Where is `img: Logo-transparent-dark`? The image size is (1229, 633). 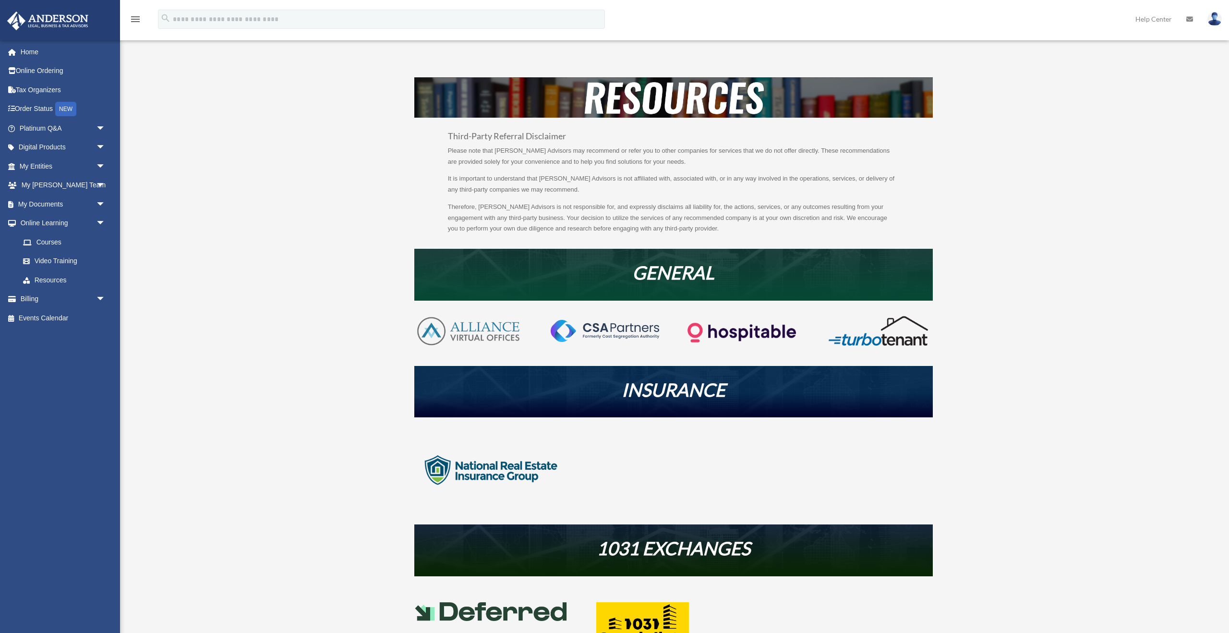
img: Logo-transparent-dark is located at coordinates (741, 332).